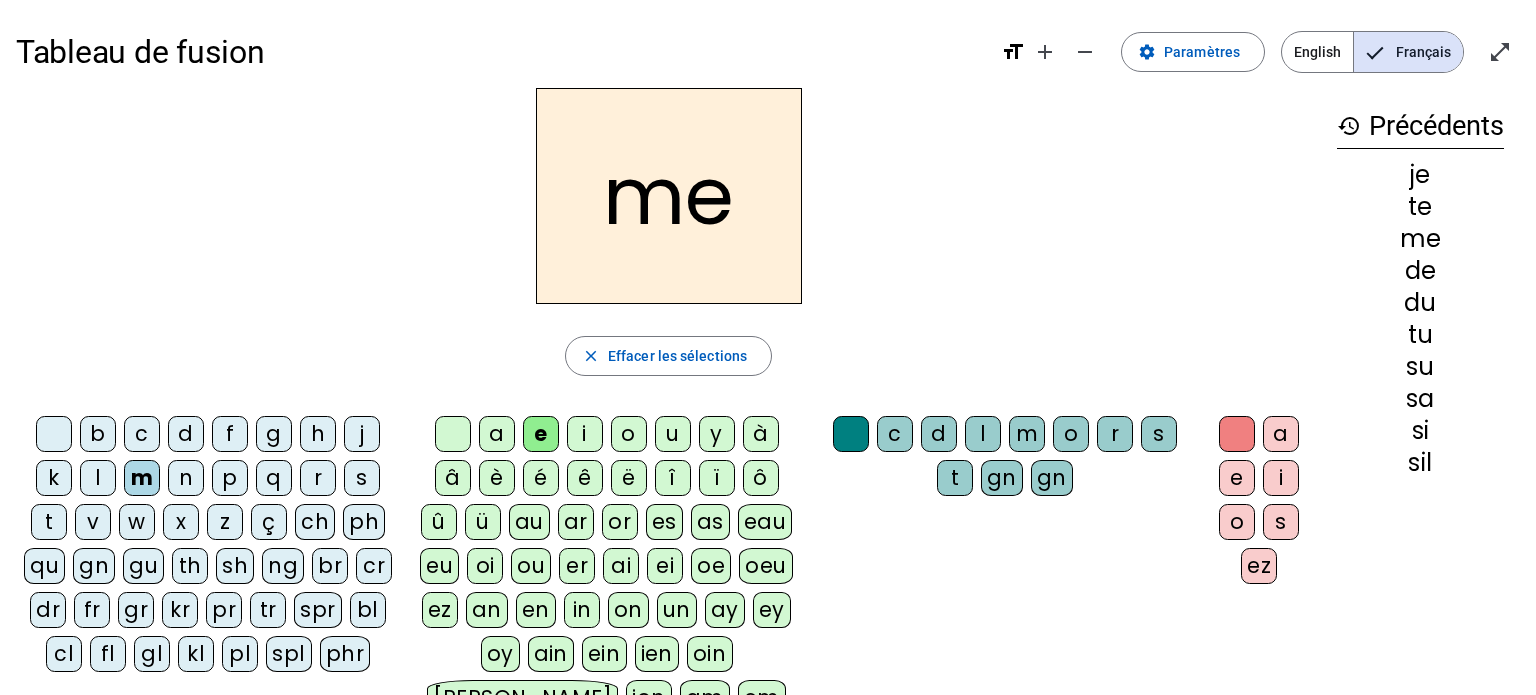  What do you see at coordinates (497, 478) in the screenshot?
I see `div: è` at bounding box center [497, 478].